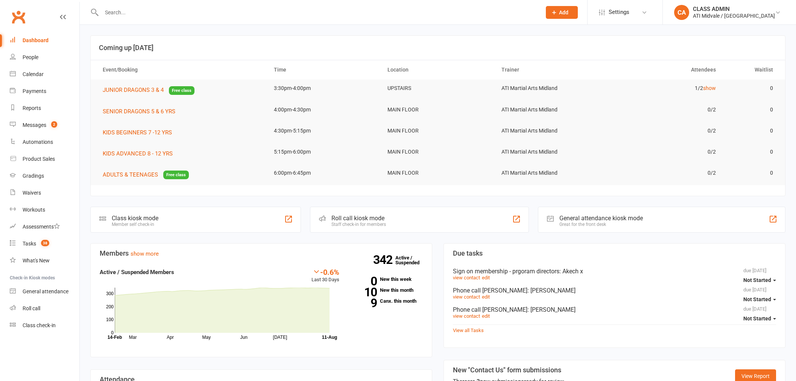 This screenshot has height=381, width=796. Describe the element at coordinates (29, 243) in the screenshot. I see `div: Tasks` at that location.